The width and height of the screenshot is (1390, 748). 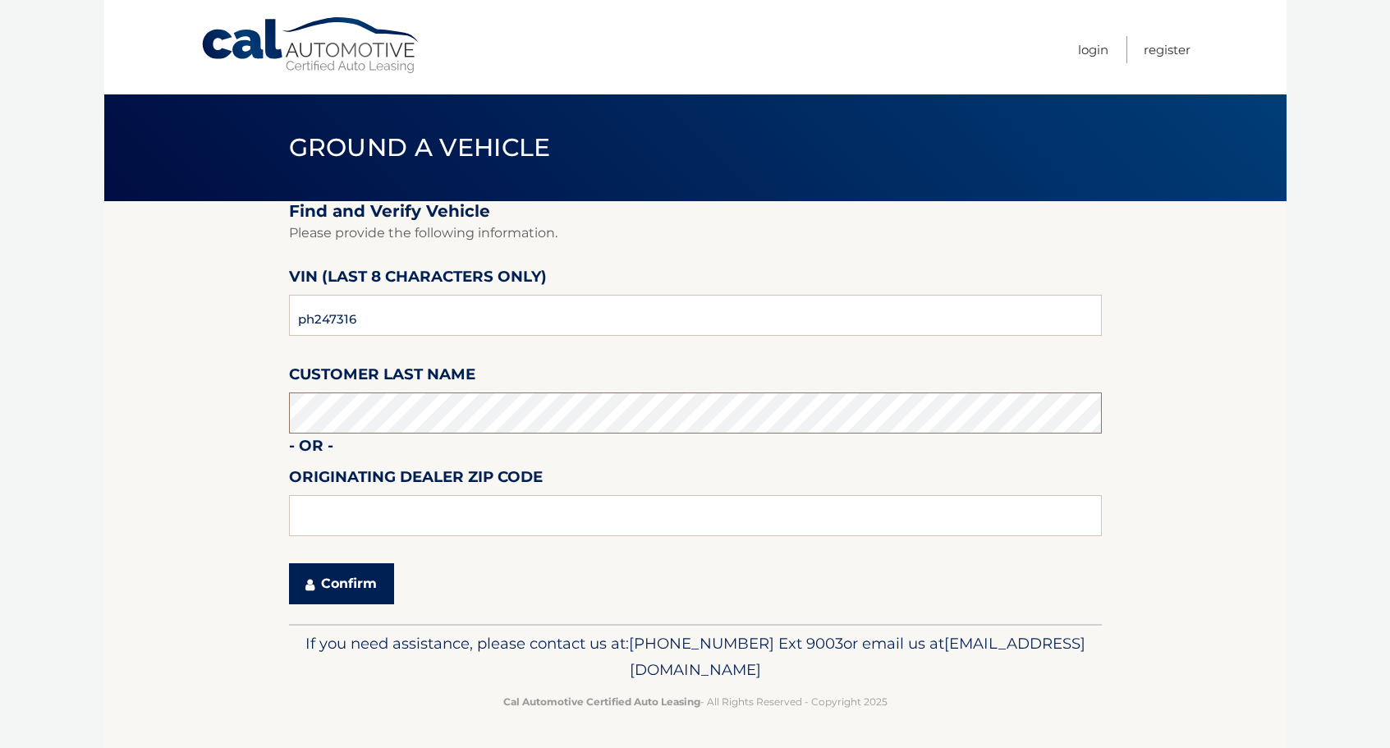 I want to click on p: If you need assistance, please contact us at: or email us at, so click(x=695, y=657).